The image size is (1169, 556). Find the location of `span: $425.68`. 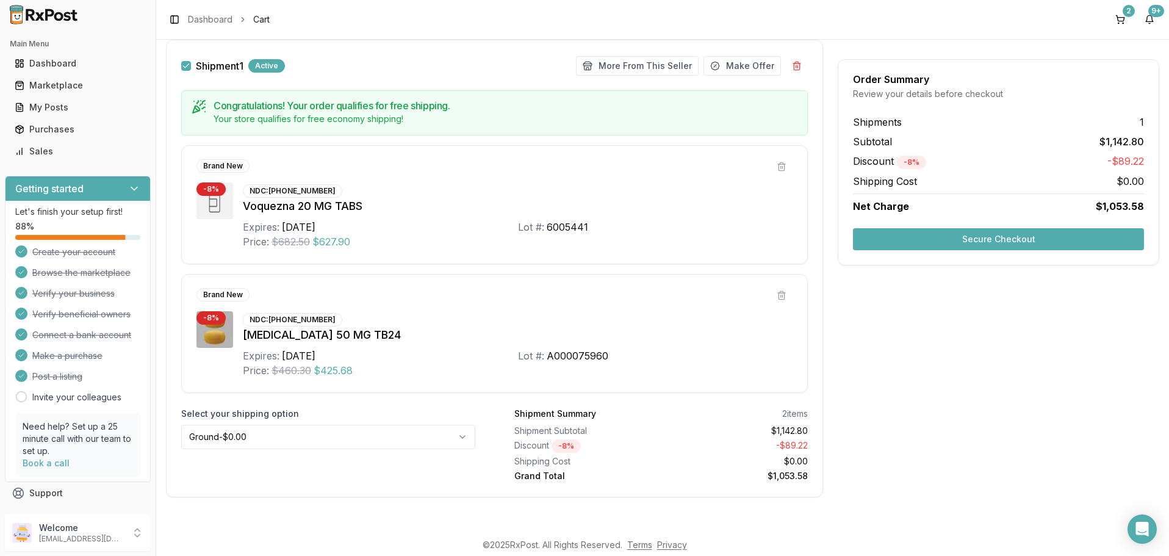

span: $425.68 is located at coordinates (333, 370).